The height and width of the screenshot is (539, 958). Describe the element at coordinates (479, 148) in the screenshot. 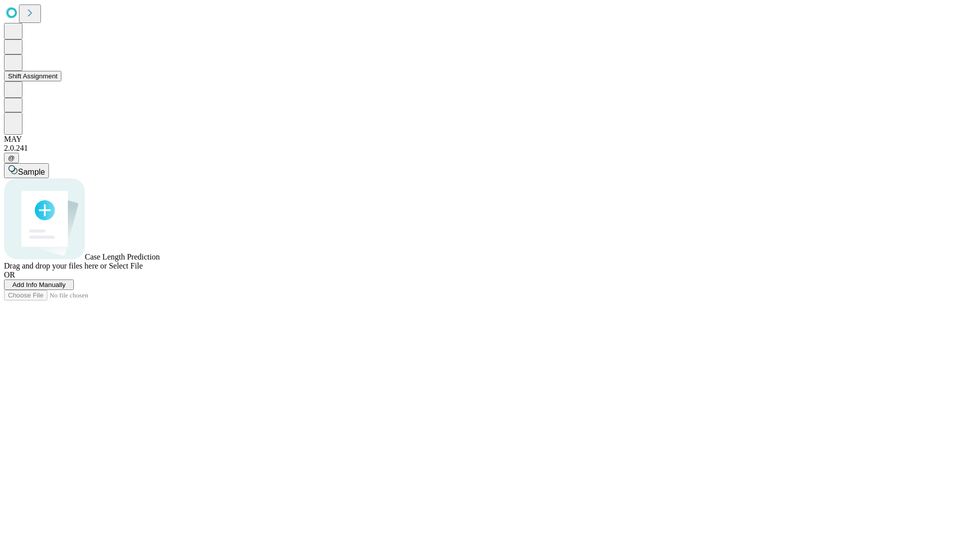

I see `div: 2.0.241` at that location.